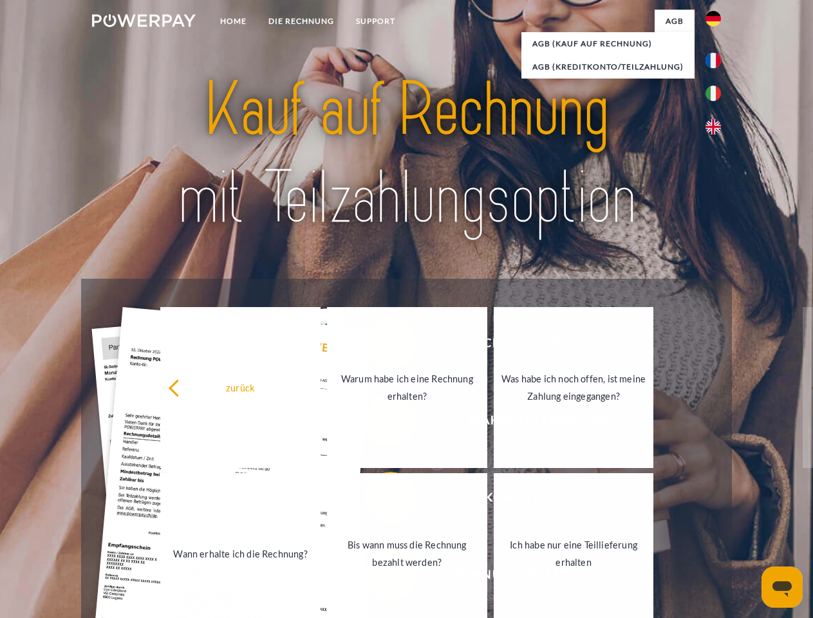 This screenshot has width=813, height=618. What do you see at coordinates (406, 154) in the screenshot?
I see `img: title-powerpay_de.svg` at bounding box center [406, 154].